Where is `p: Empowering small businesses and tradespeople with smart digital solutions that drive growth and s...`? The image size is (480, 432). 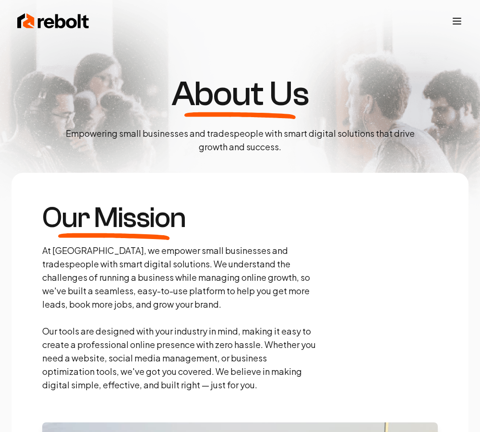 p: Empowering small businesses and tradespeople with smart digital solutions that drive growth and s... is located at coordinates (240, 140).